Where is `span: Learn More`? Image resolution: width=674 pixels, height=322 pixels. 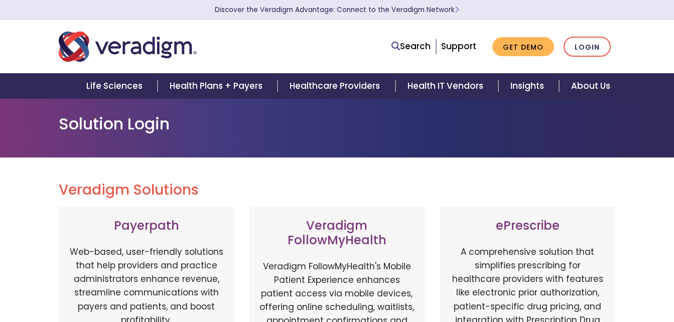 span: Learn More is located at coordinates (457, 10).